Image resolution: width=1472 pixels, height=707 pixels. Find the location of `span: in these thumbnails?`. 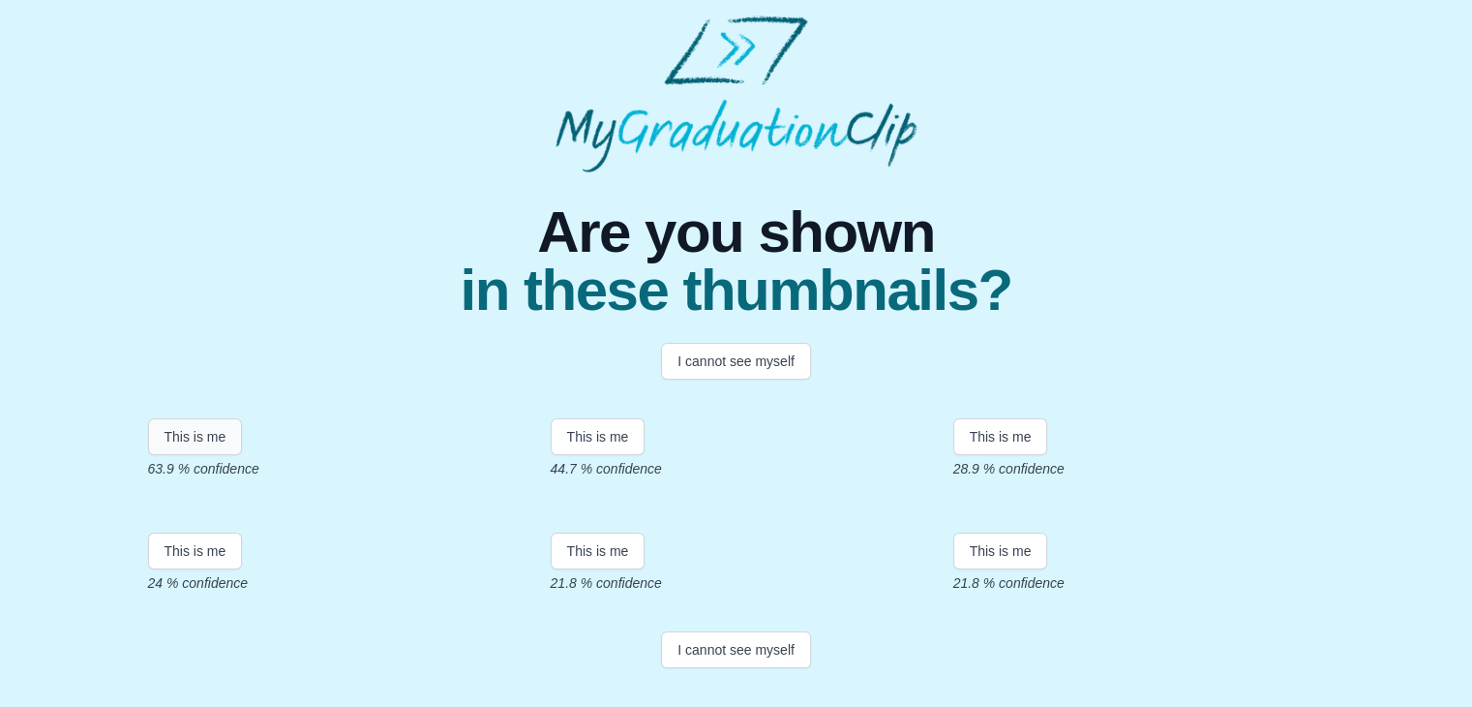

span: in these thumbnails? is located at coordinates (736, 290).